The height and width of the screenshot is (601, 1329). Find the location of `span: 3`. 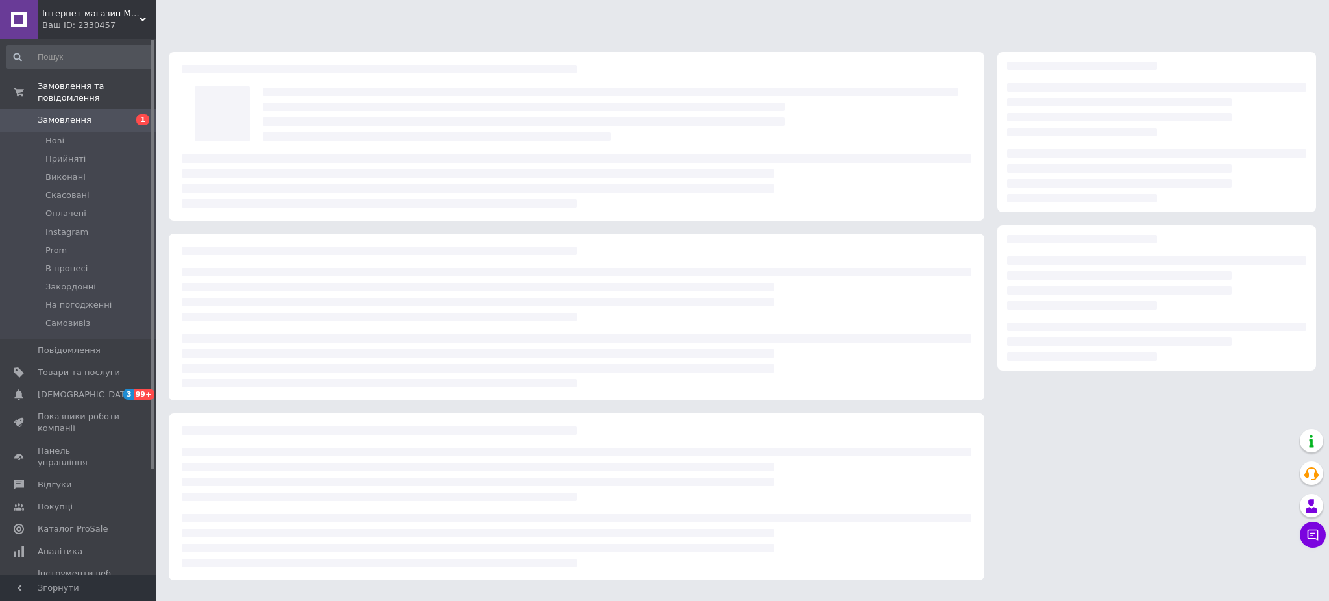

span: 3 is located at coordinates (129, 394).